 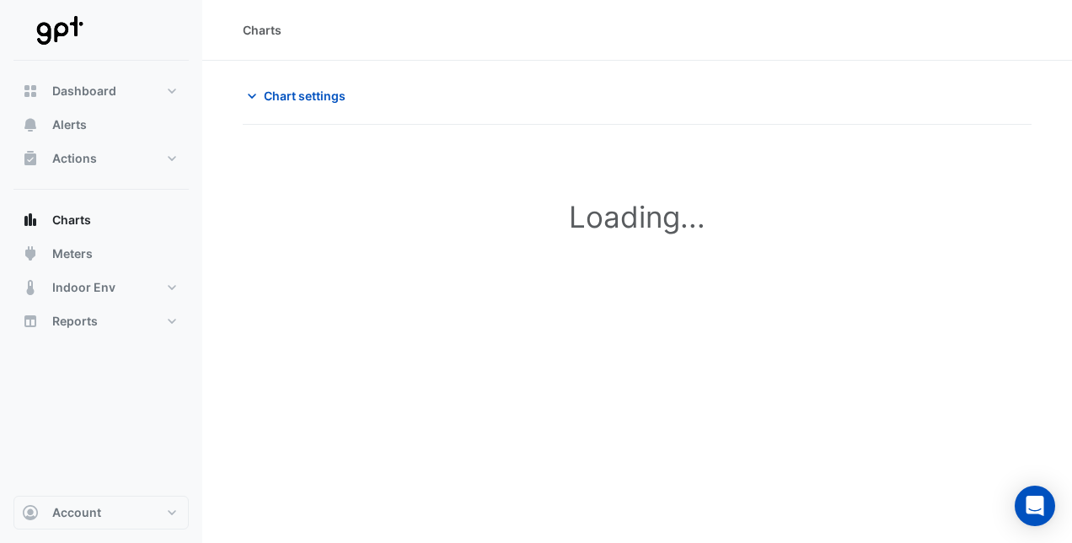 What do you see at coordinates (30, 321) in the screenshot?
I see `app-icon: Reports` at bounding box center [30, 321].